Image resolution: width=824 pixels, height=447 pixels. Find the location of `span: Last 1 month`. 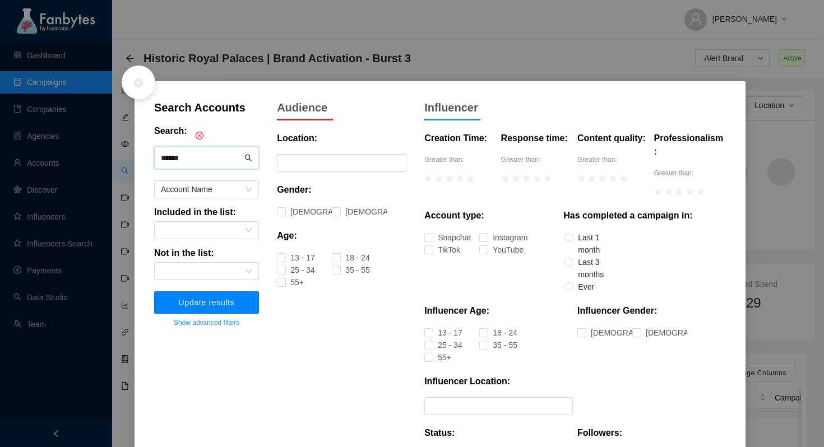

span: Last 1 month is located at coordinates (596, 244).